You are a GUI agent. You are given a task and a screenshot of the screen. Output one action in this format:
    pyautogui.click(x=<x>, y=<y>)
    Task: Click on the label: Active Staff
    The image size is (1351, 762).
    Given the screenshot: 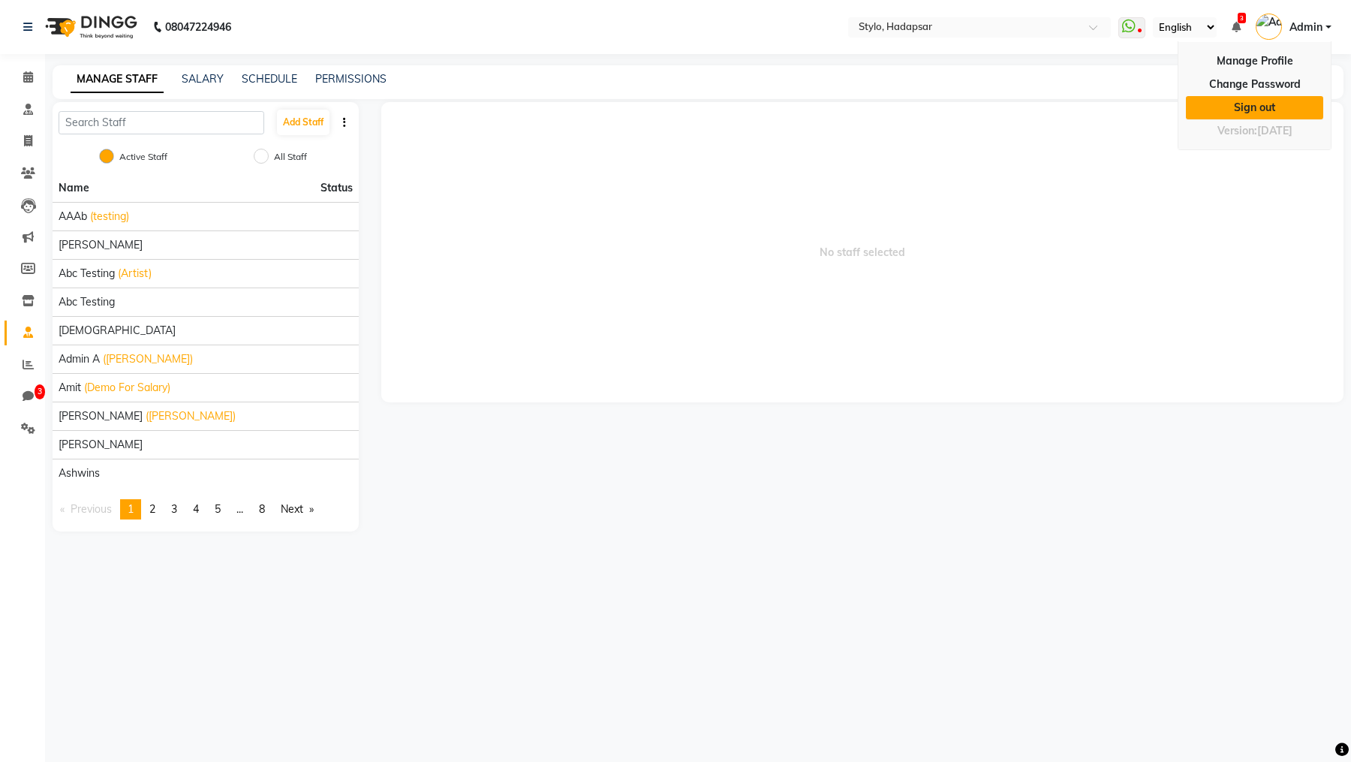 What is the action you would take?
    pyautogui.click(x=143, y=157)
    